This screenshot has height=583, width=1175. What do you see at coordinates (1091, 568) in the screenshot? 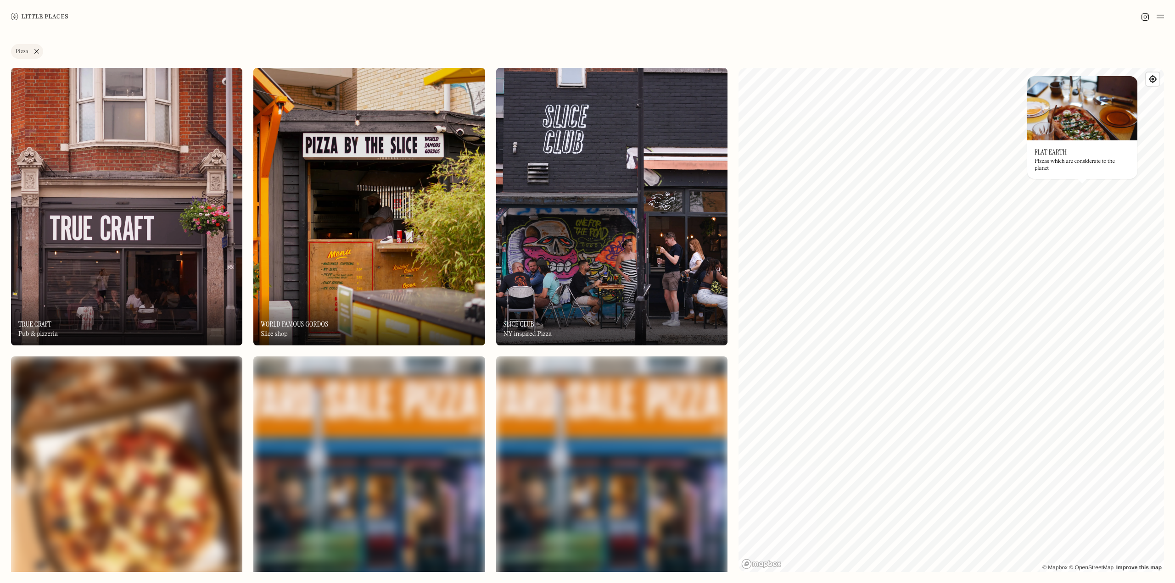
I see `a: OpenStreetMap` at bounding box center [1091, 568].